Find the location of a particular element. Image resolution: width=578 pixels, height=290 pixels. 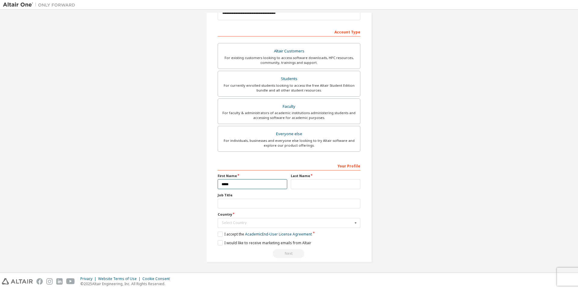

div: Your Profile is located at coordinates (289, 166).